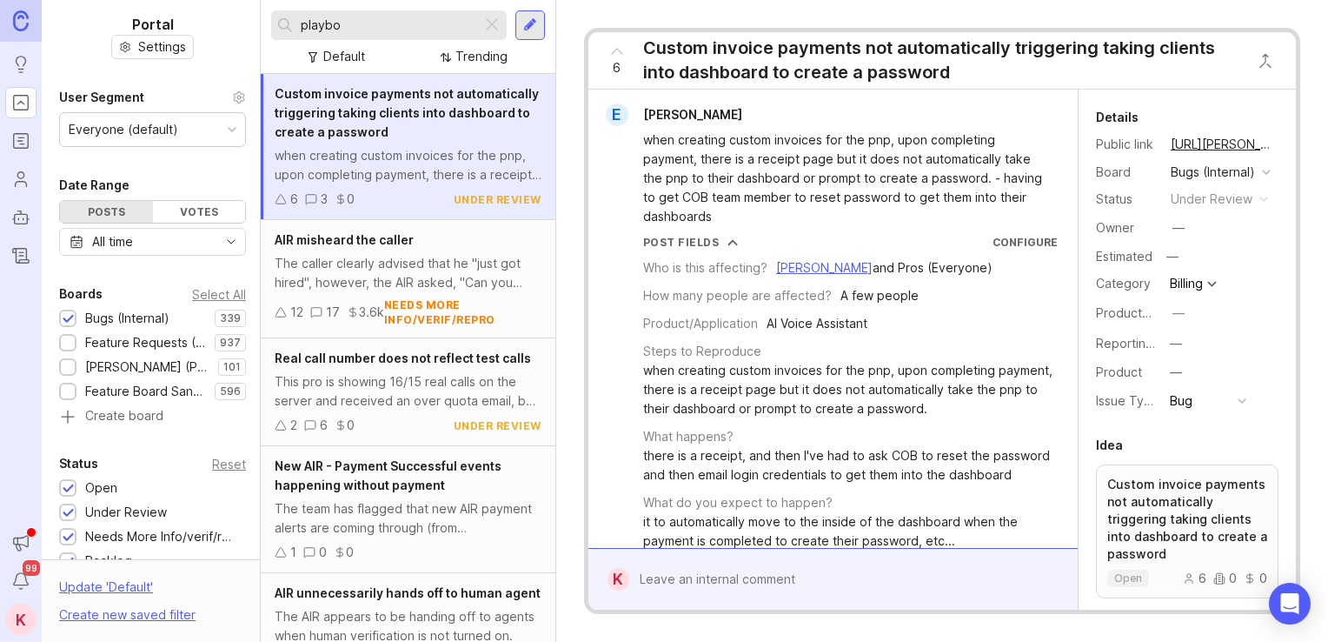  I want to click on div: Trending, so click(482, 57).